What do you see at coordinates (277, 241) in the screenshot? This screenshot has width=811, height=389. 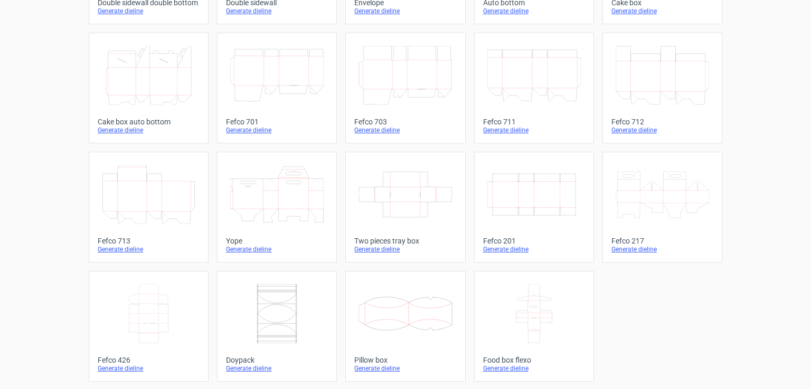 I see `div: Yope` at bounding box center [277, 241].